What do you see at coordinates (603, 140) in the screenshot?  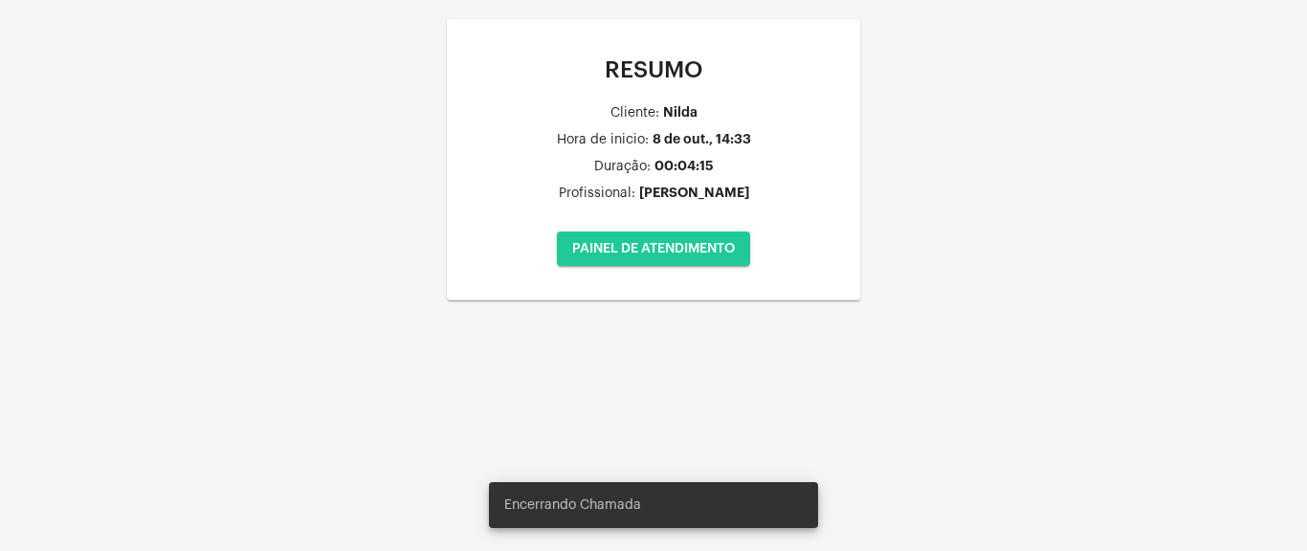 I see `div: Hora de inicio:` at bounding box center [603, 140].